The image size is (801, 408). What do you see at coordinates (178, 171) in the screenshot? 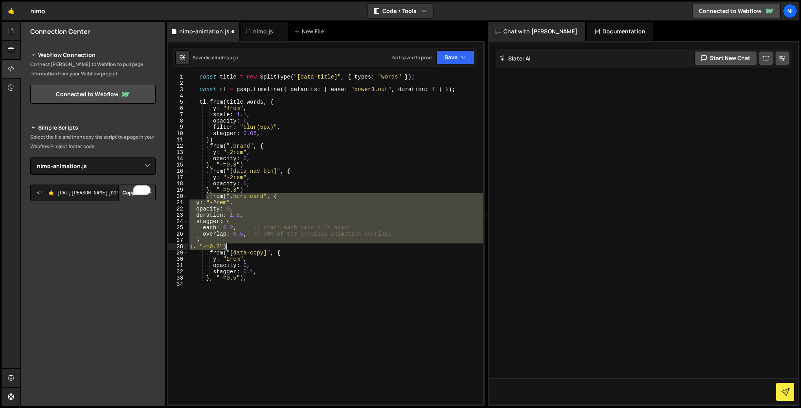
I see `div: 16` at bounding box center [178, 171].